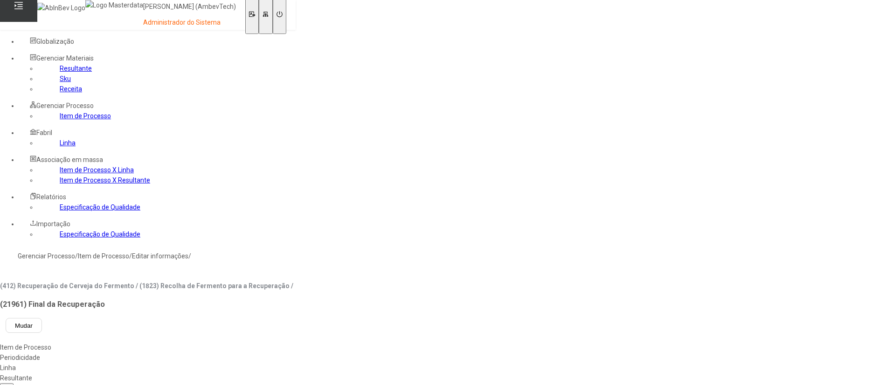  What do you see at coordinates (24, 326) in the screenshot?
I see `button: Mudar` at bounding box center [24, 326].